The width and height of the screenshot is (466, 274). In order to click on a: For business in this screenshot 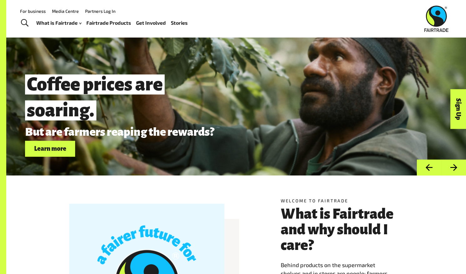, I will do `click(33, 11)`.